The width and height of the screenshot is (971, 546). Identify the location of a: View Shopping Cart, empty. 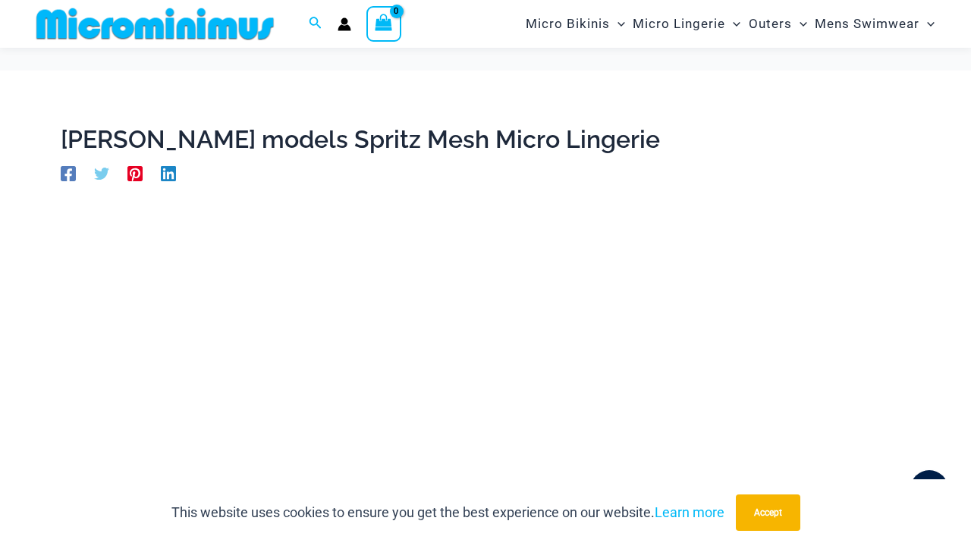
(384, 24).